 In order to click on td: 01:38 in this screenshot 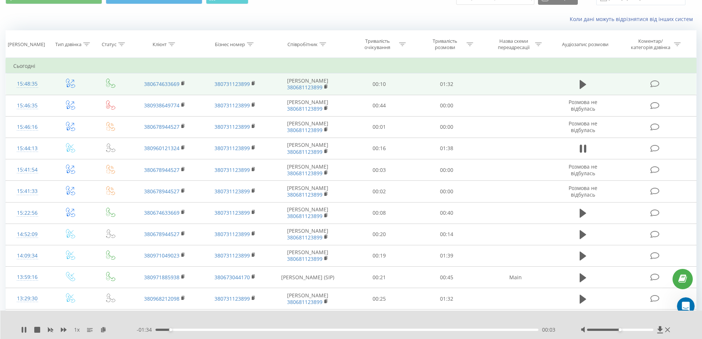, I will do `click(447, 148)`.